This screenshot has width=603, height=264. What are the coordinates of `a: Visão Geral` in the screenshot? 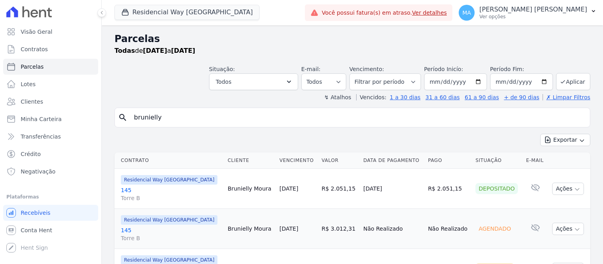 It's located at (50, 32).